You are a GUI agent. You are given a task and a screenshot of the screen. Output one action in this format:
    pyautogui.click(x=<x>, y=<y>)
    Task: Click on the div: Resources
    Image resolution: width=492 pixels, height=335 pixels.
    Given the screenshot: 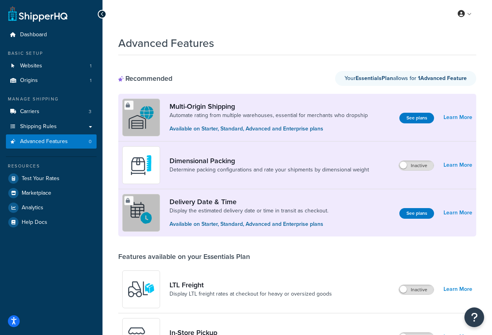 What is the action you would take?
    pyautogui.click(x=51, y=166)
    